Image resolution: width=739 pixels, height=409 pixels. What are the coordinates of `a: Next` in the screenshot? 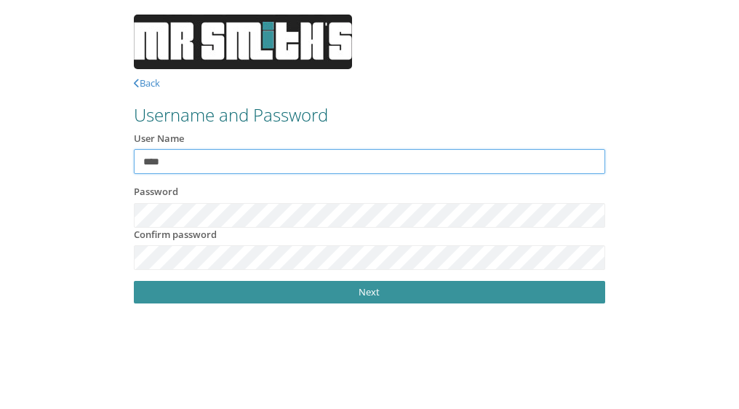 It's located at (369, 292).